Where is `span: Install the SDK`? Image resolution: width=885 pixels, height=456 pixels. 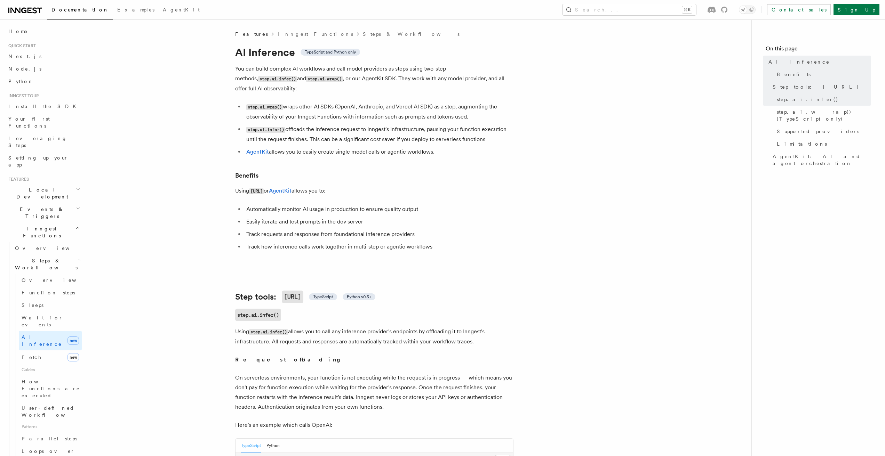
span: Install the SDK is located at coordinates (44, 106).